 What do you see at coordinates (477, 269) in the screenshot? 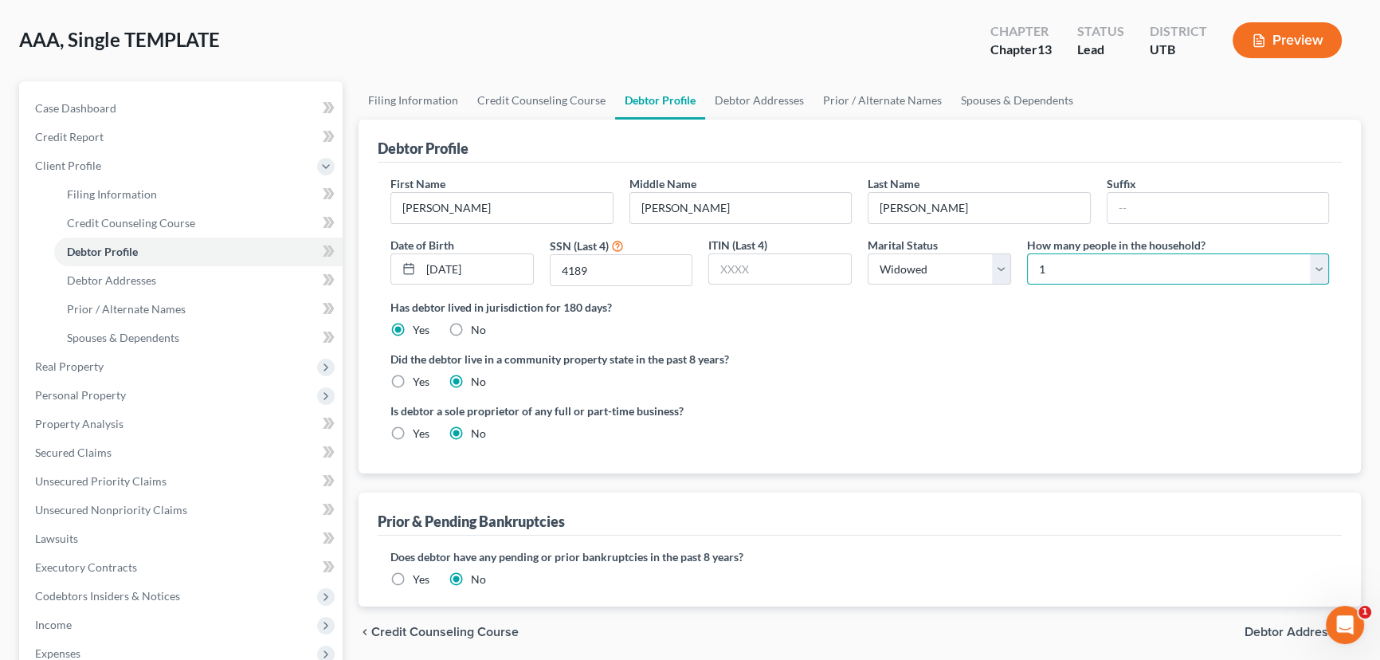
I see `input: MM/DD/YYYY` at bounding box center [477, 269].